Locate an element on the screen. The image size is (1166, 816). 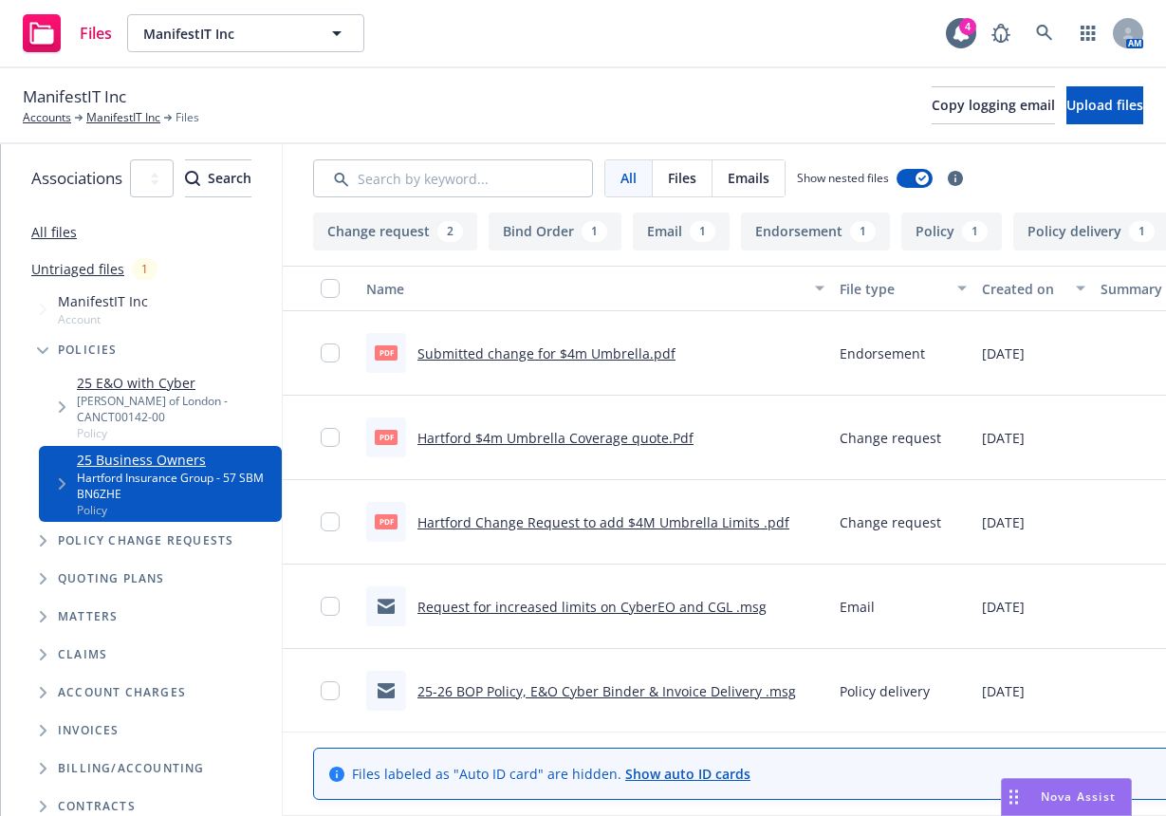
a: Search is located at coordinates (1045, 33).